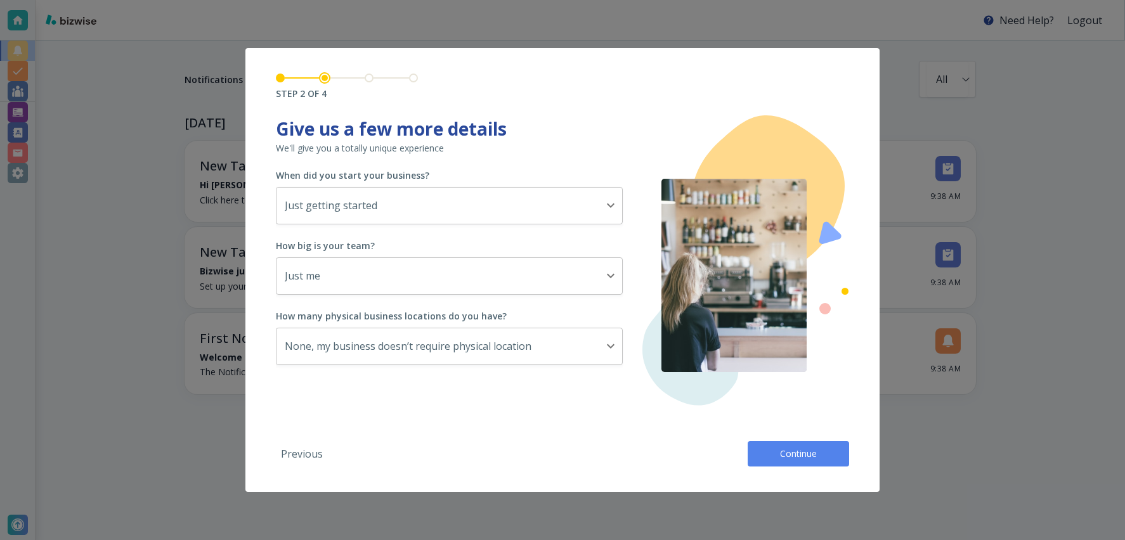 The height and width of the screenshot is (540, 1125). Describe the element at coordinates (449, 129) in the screenshot. I see `h1: Give us a few more details` at that location.